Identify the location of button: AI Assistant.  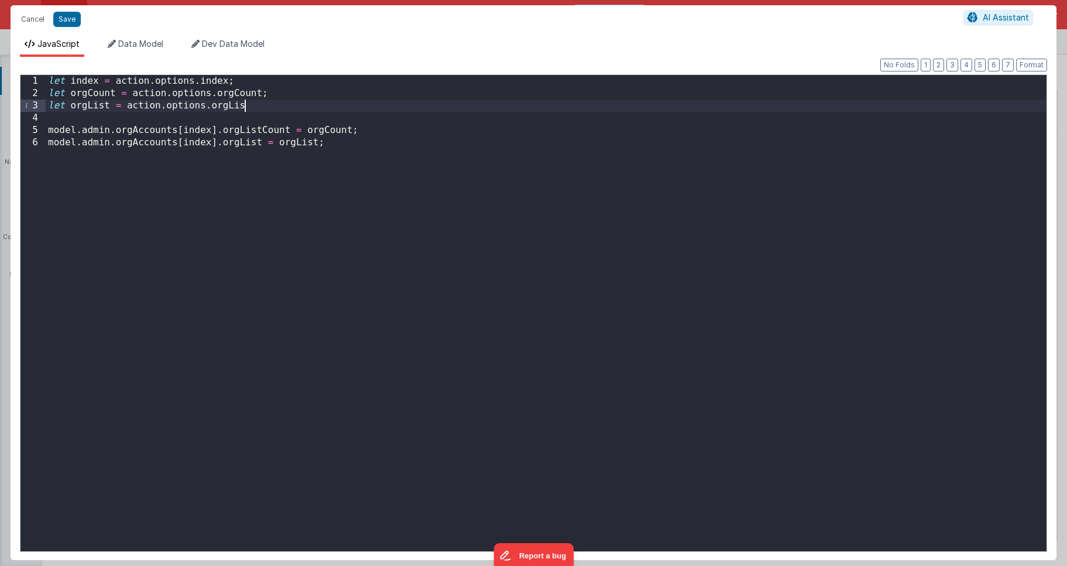
(998, 18).